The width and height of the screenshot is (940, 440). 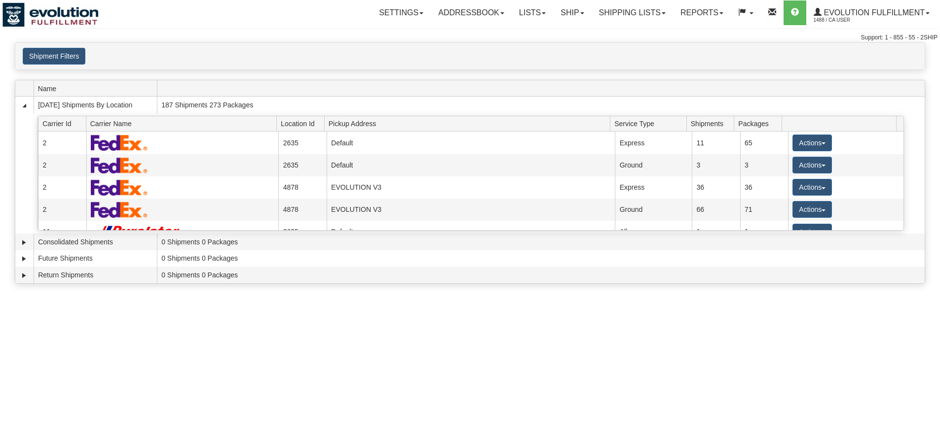 I want to click on td: 65, so click(x=764, y=143).